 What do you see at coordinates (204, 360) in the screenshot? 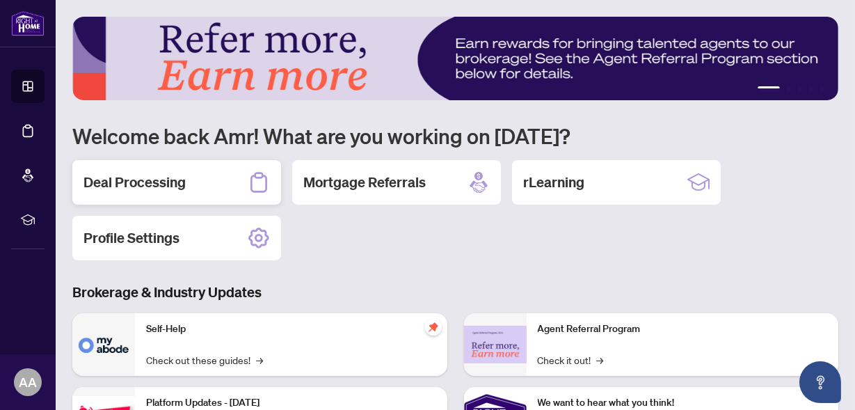
I see `a: Check out these guides!→` at bounding box center [204, 360].